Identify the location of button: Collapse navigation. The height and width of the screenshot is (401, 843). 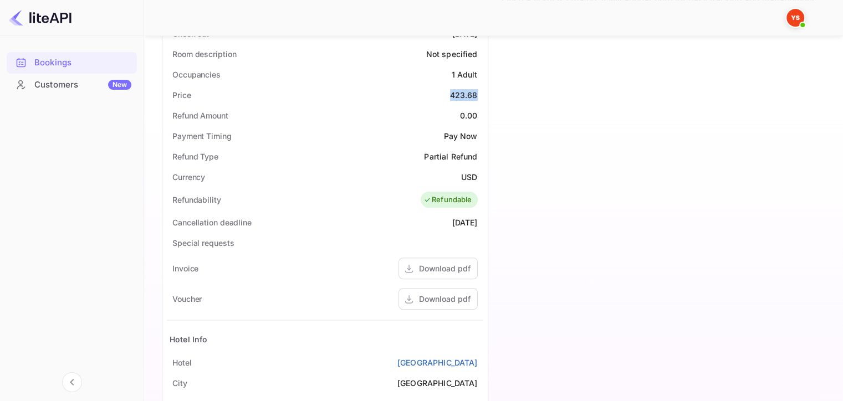
(72, 383).